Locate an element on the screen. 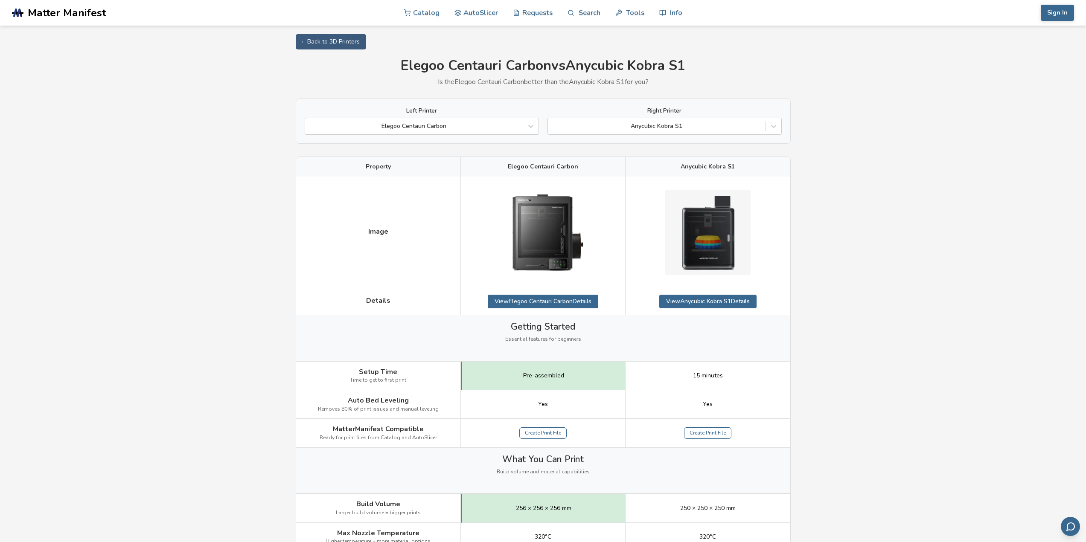  span: Getting Started is located at coordinates (543, 327).